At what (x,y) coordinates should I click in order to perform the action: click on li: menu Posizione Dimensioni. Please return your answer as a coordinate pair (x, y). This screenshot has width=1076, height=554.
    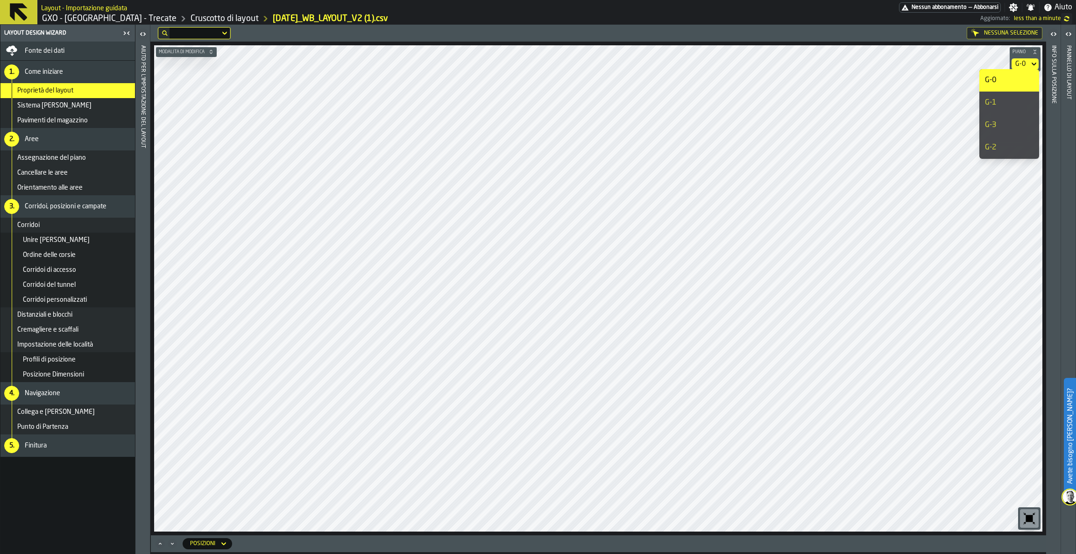
    Looking at the image, I should click on (68, 375).